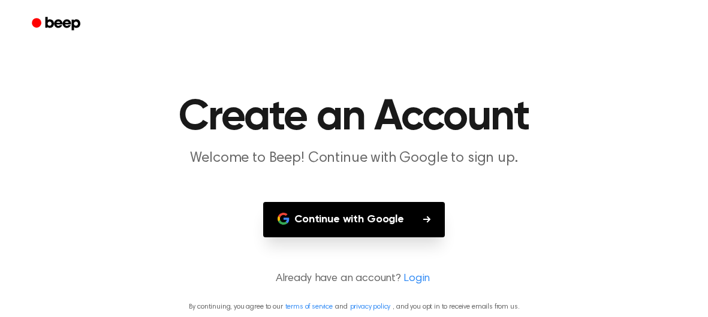 This screenshot has width=708, height=317. What do you see at coordinates (353, 279) in the screenshot?
I see `p: Already have an account?` at bounding box center [353, 279].